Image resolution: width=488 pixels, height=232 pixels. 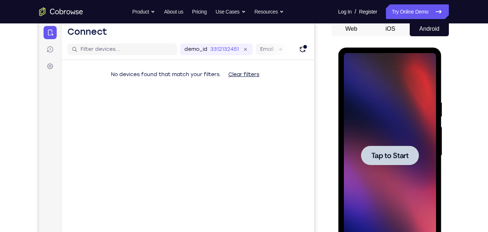 What do you see at coordinates (390, 29) in the screenshot?
I see `button: iOS` at bounding box center [390, 29].